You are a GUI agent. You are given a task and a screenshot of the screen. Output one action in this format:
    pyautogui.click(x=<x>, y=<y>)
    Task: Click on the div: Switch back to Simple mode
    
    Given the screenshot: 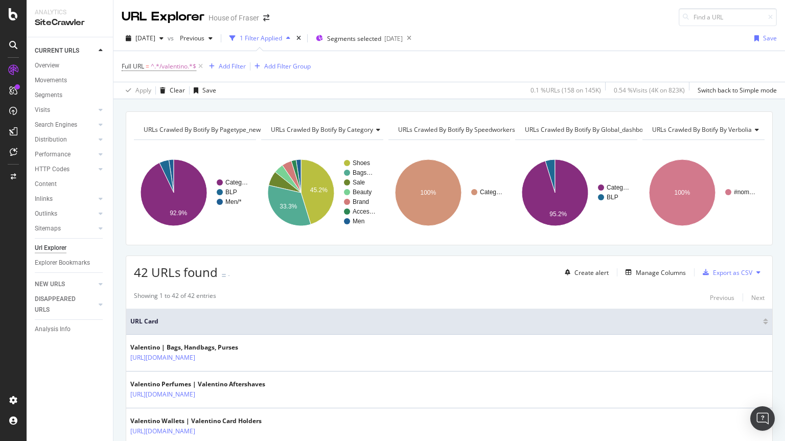 What is the action you would take?
    pyautogui.click(x=737, y=90)
    